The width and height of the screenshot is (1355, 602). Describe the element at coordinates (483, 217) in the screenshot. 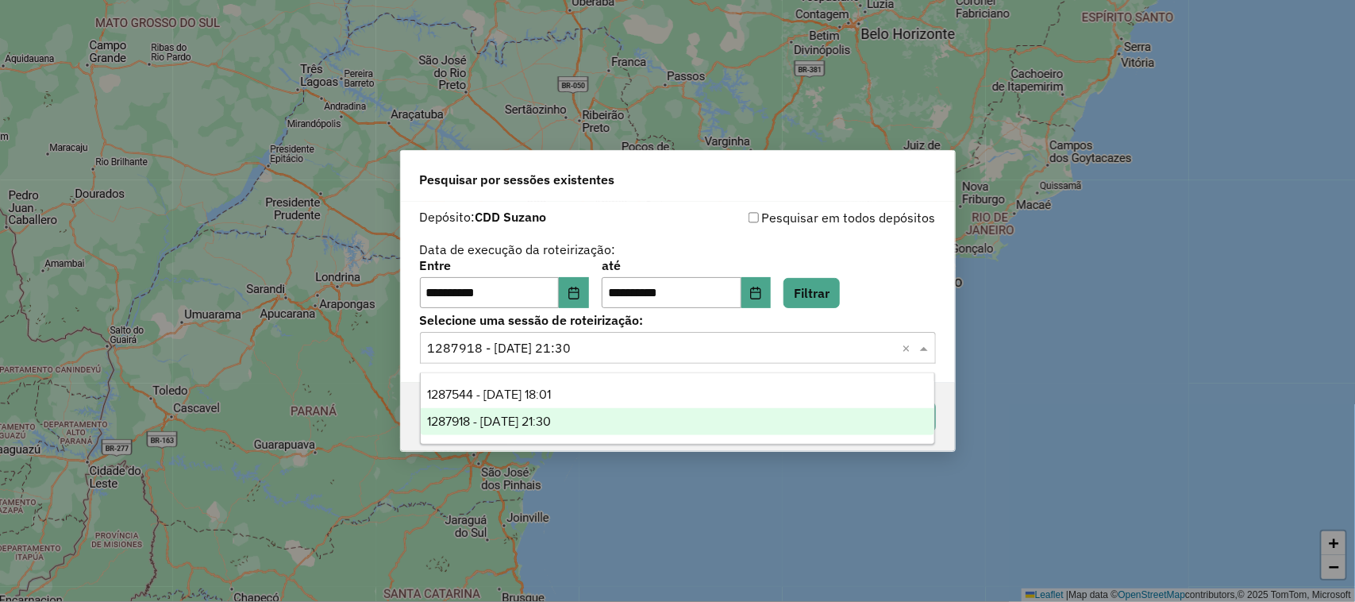

I see `label: Depósito:` at that location.